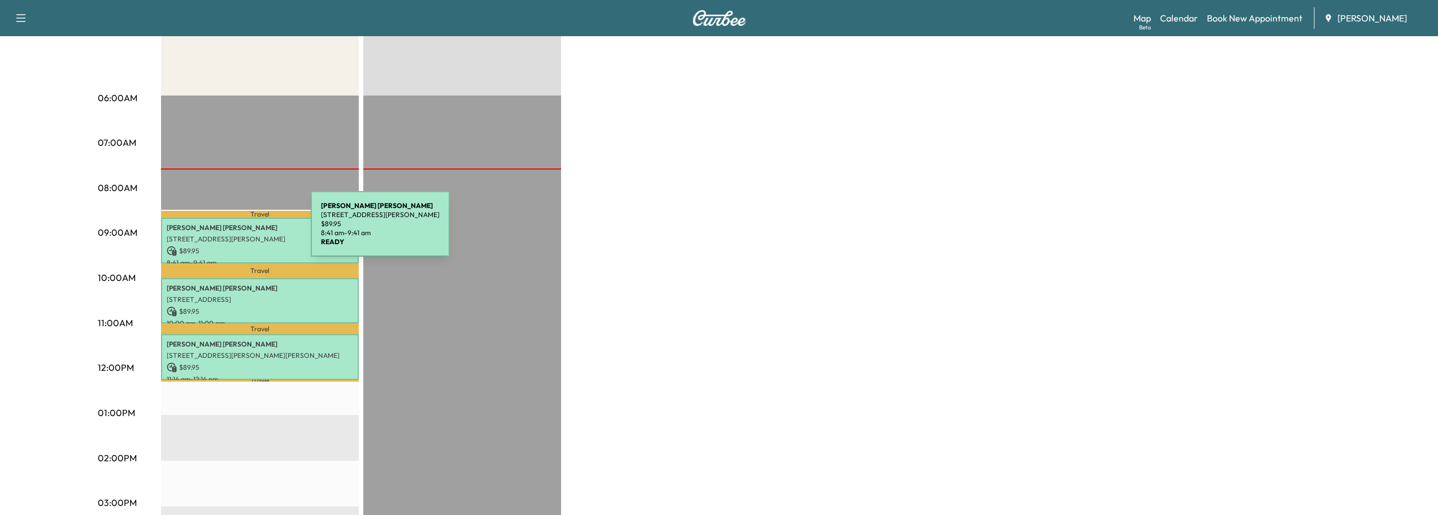 The width and height of the screenshot is (1438, 515). Describe the element at coordinates (118, 98) in the screenshot. I see `p: 06:00AM` at that location.